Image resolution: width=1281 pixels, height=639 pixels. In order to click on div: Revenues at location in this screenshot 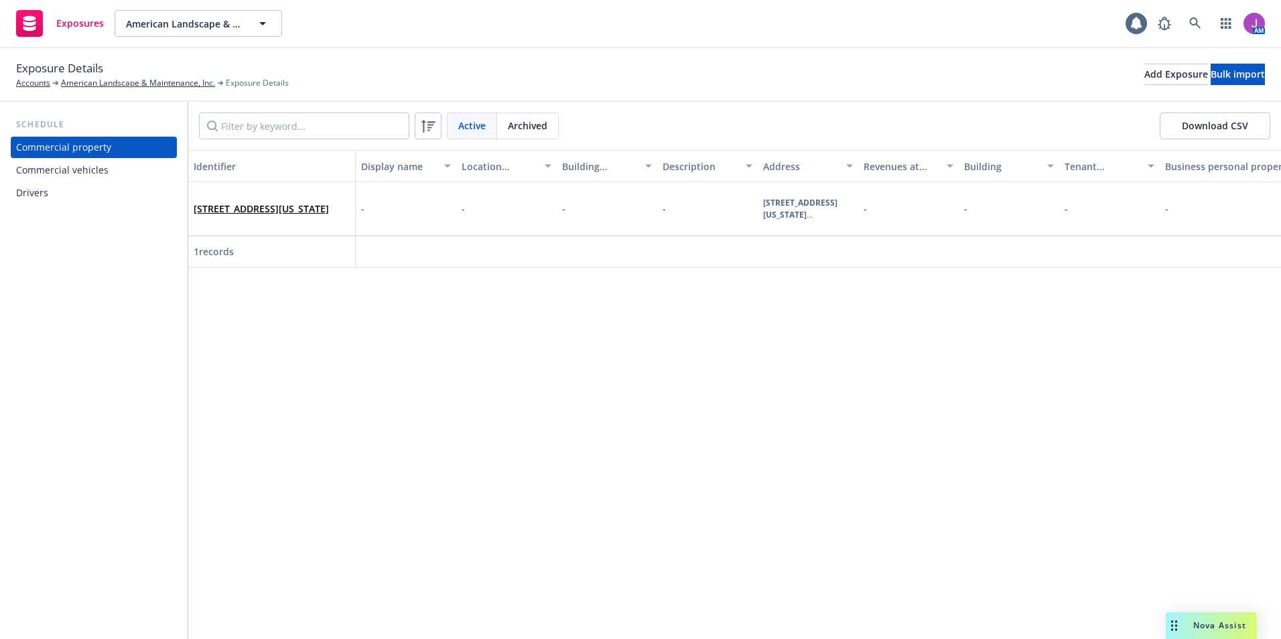, I will do `click(901, 166)`.